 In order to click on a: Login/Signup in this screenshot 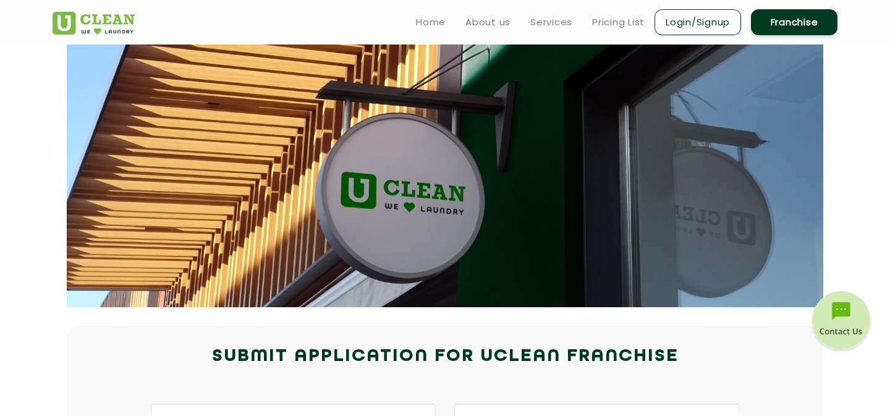, I will do `click(697, 22)`.